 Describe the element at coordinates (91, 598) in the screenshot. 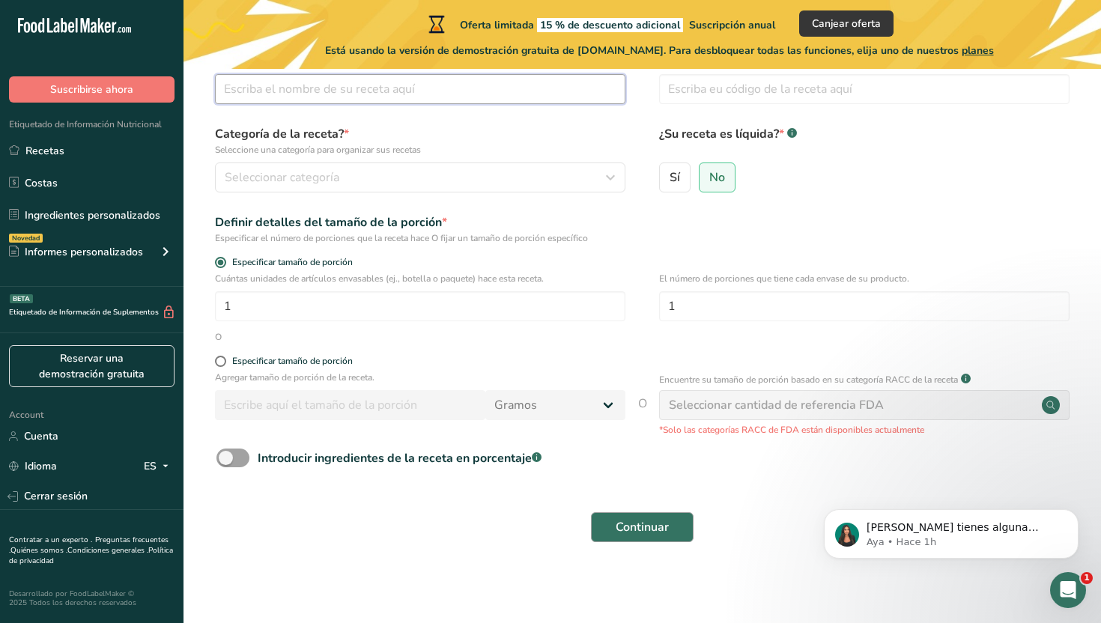

I see `div: Desarrollado por FoodLabelMaker © 2025 Todos los derechos reservados` at that location.